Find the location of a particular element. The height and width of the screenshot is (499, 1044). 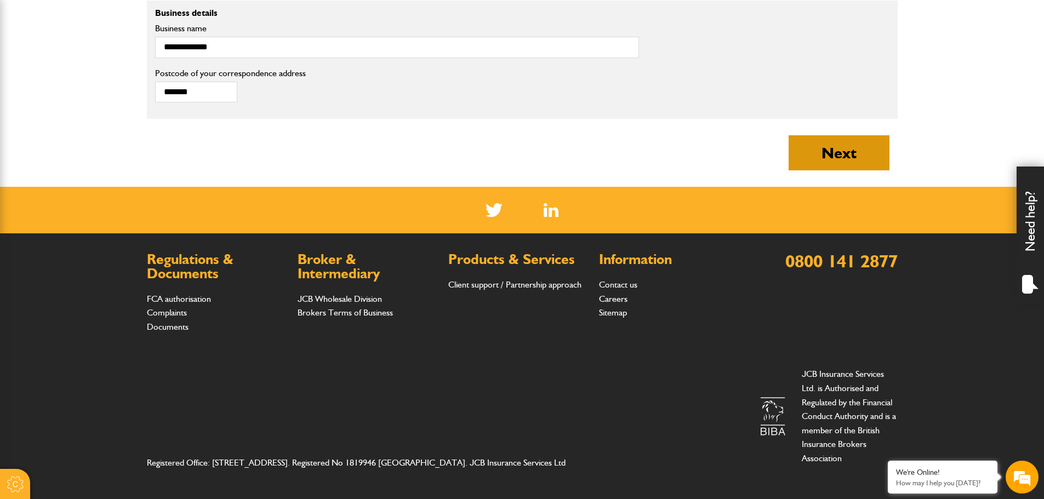

p: JCB Insurance Services Ltd. is Authorised and Regulated by the Financial Conduct Authority and is... is located at coordinates (850, 416).